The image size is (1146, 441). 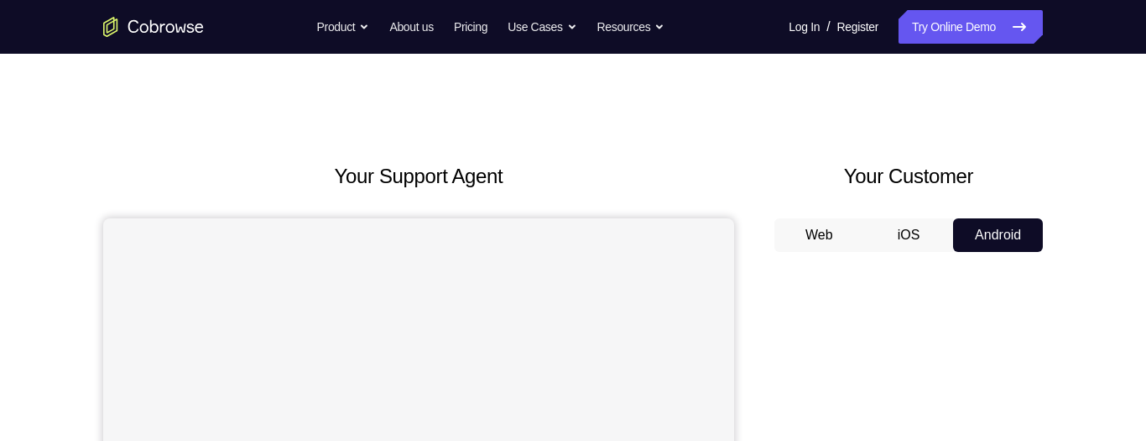 What do you see at coordinates (819, 235) in the screenshot?
I see `button: Web` at bounding box center [819, 235].